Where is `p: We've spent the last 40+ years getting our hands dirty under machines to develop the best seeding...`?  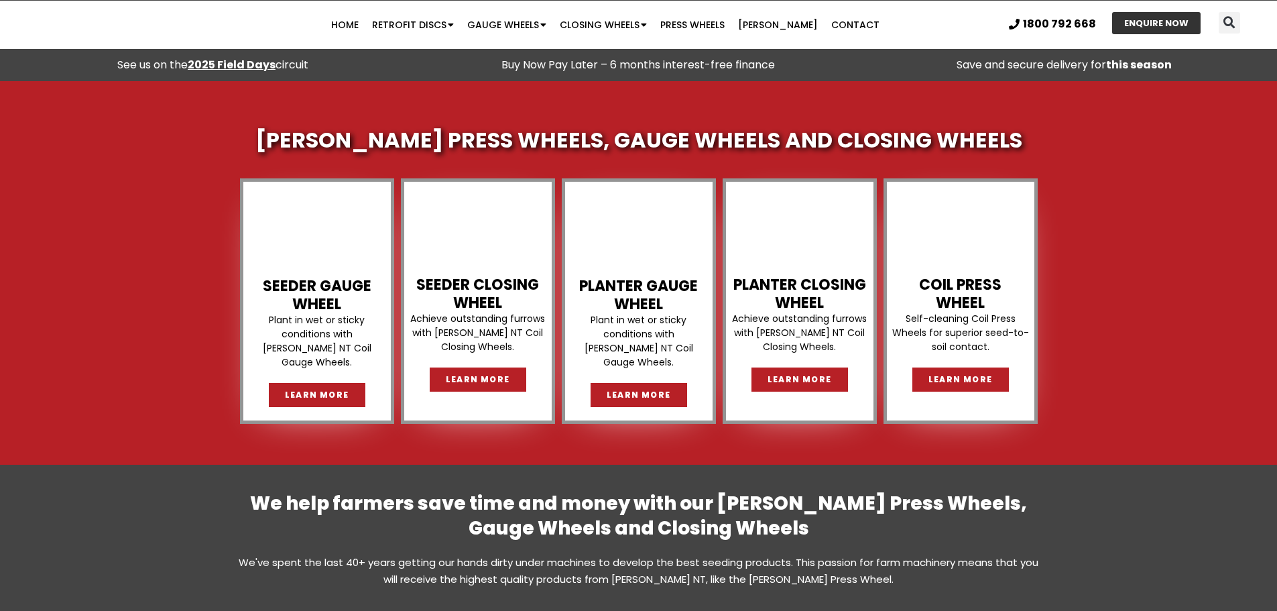 p: We've spent the last 40+ years getting our hands dirty under machines to develop the best seeding... is located at coordinates (639, 571).